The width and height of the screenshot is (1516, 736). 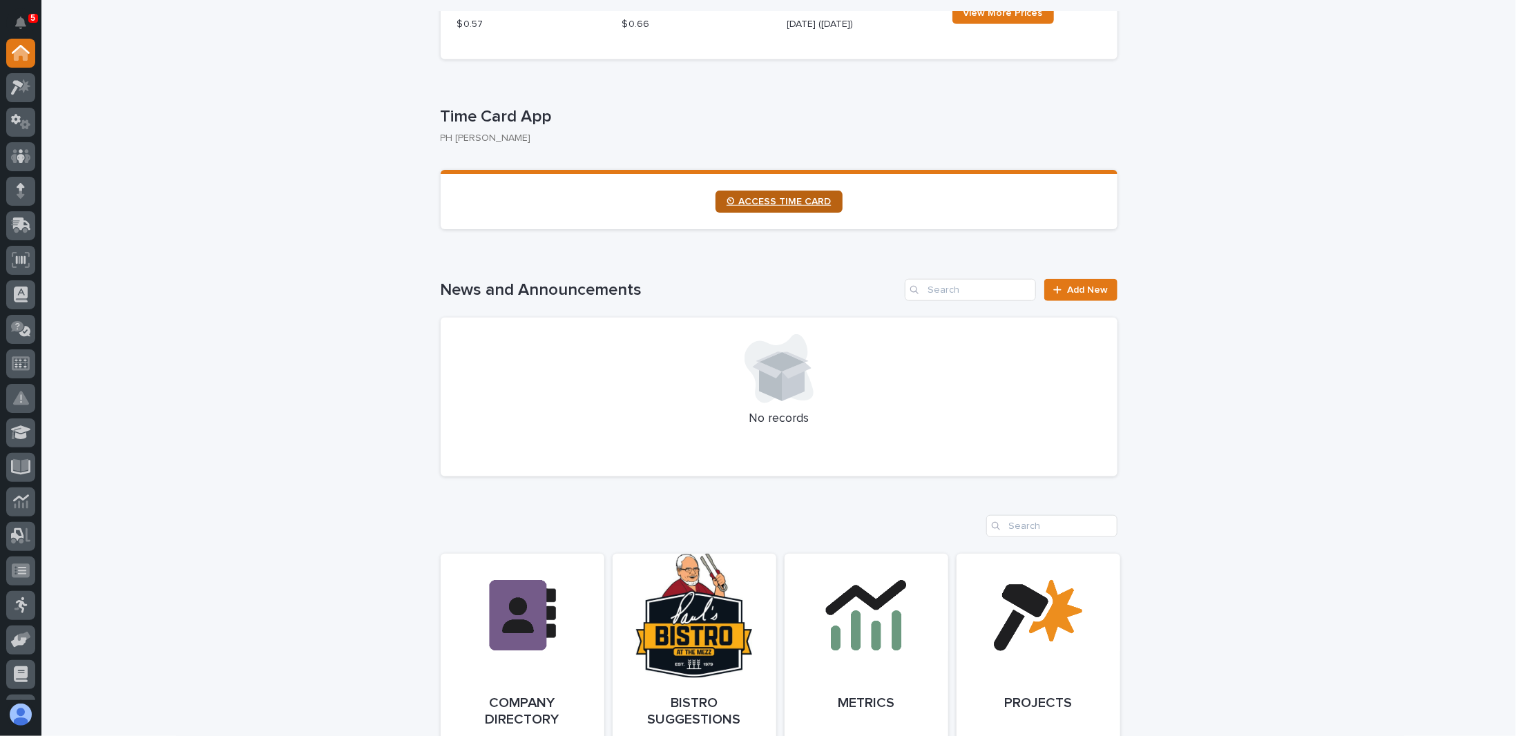 I want to click on p: Time Card App, so click(x=776, y=117).